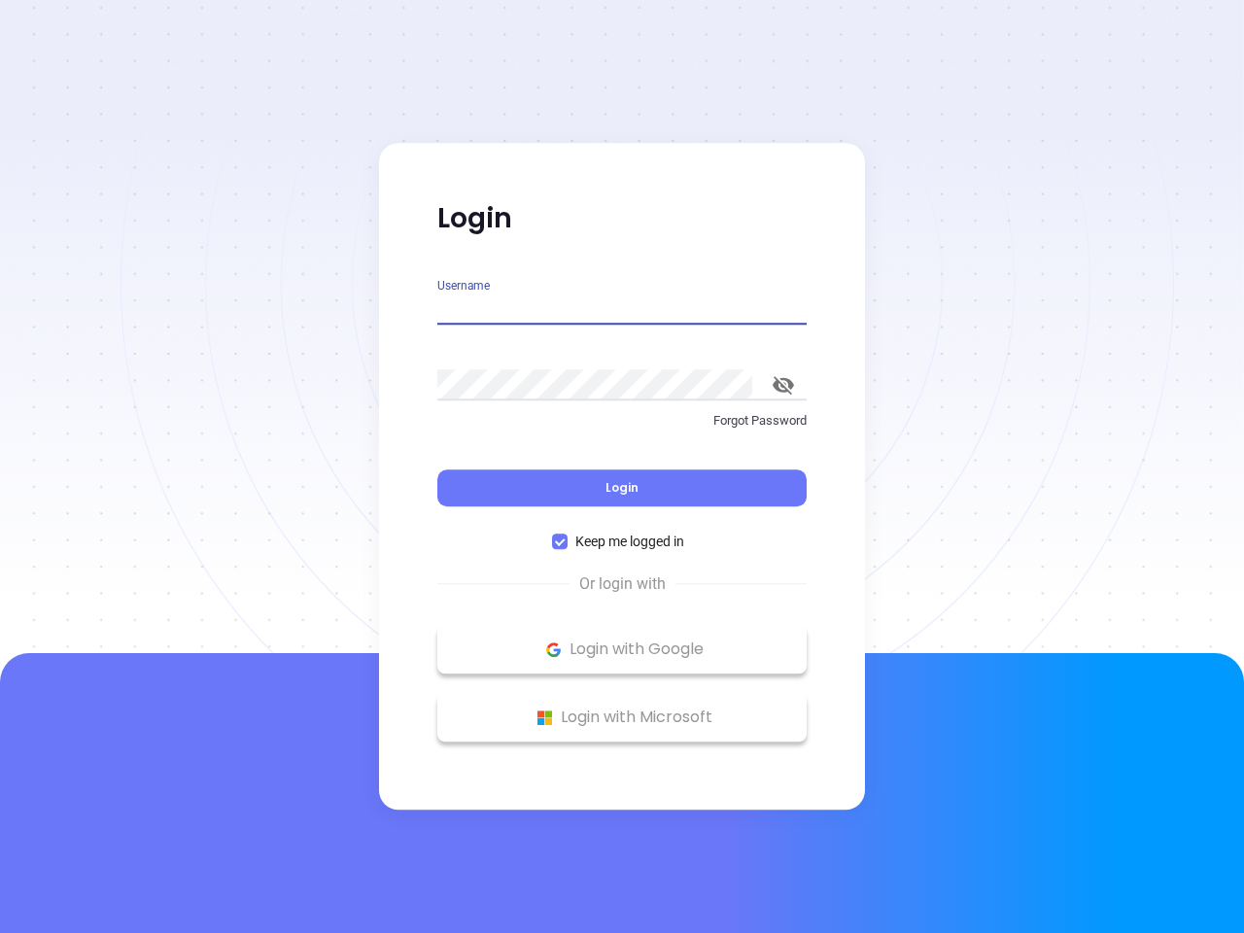  I want to click on button: Google Logo Login with Google, so click(622, 649).